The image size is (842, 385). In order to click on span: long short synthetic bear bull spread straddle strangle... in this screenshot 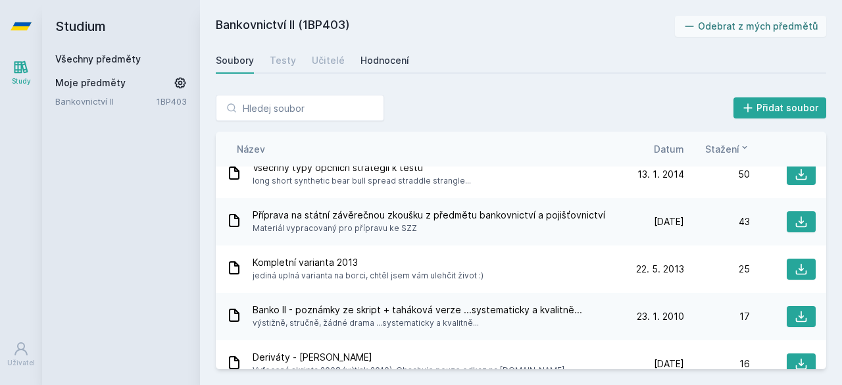, I will do `click(362, 181)`.